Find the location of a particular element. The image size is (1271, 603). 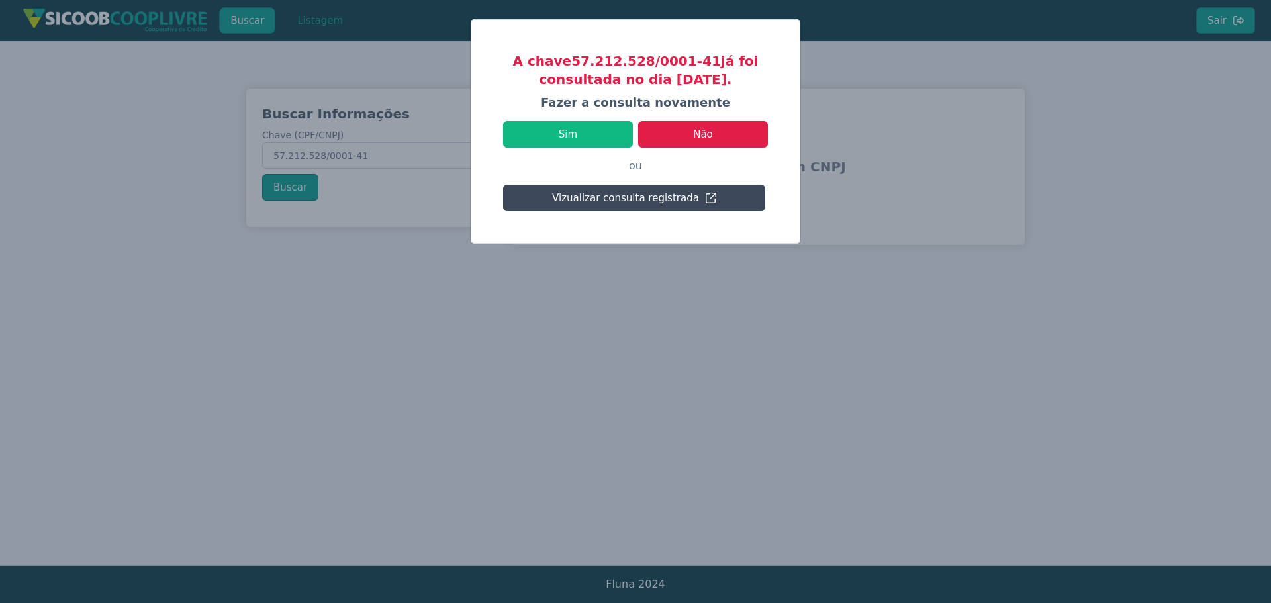

p: ou is located at coordinates (636, 166).